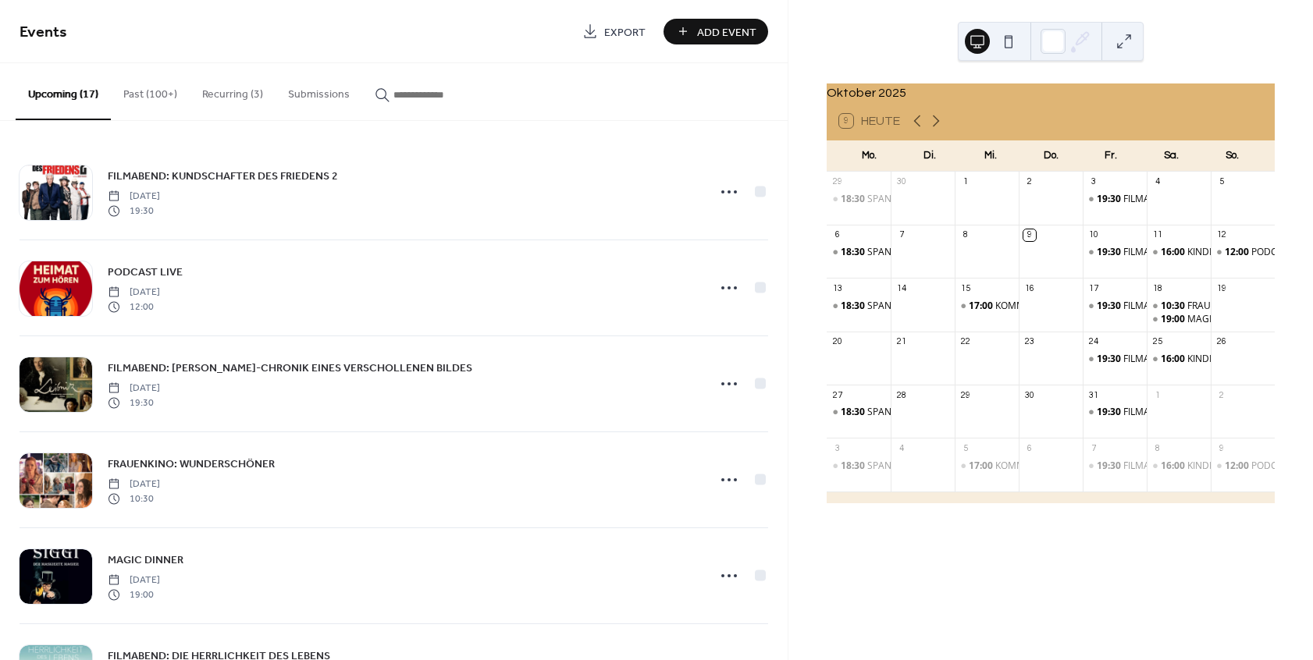 The width and height of the screenshot is (1313, 660). I want to click on button: Upcoming (17), so click(63, 91).